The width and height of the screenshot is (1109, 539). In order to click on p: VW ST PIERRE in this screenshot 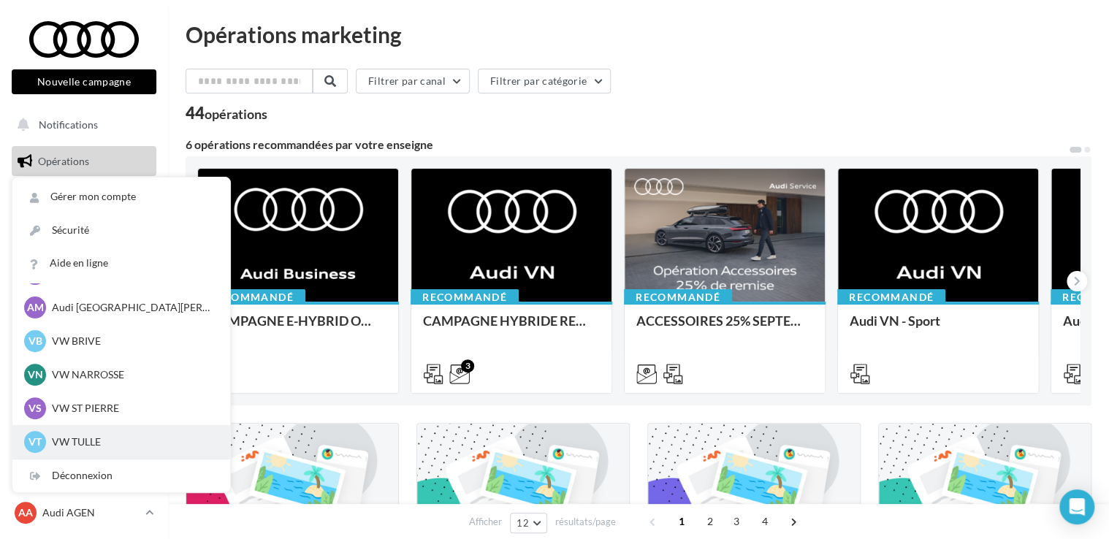, I will do `click(132, 408)`.